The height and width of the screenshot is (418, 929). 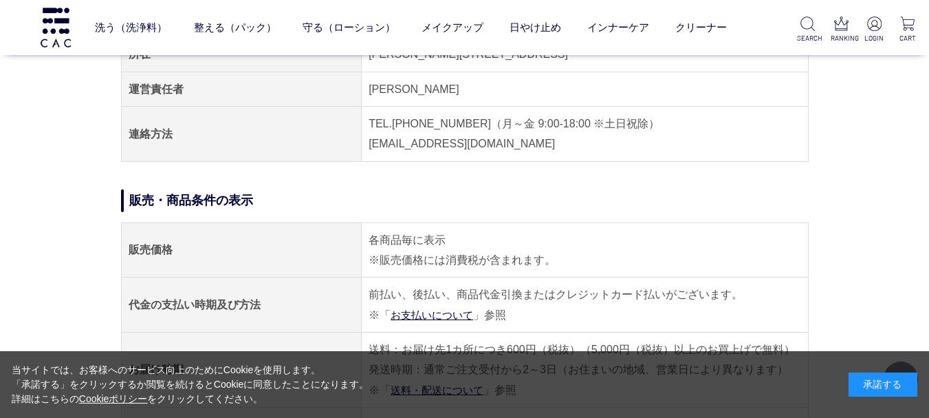 What do you see at coordinates (618, 27) in the screenshot?
I see `a: インナーケア` at bounding box center [618, 27].